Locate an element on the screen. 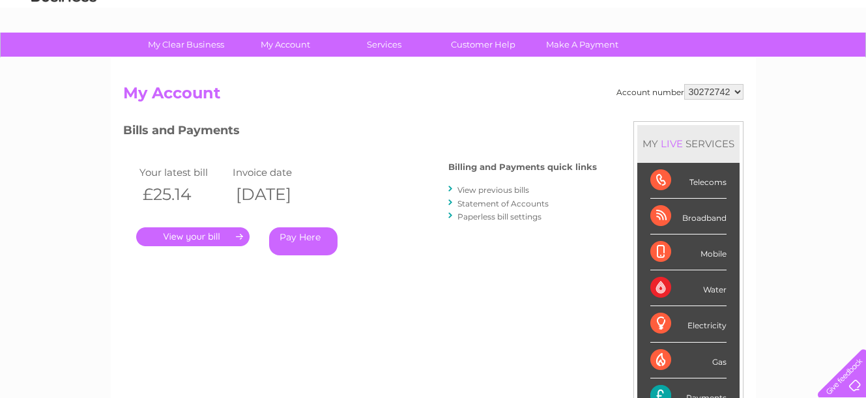 The height and width of the screenshot is (398, 866). div: LIVE is located at coordinates (672, 143).